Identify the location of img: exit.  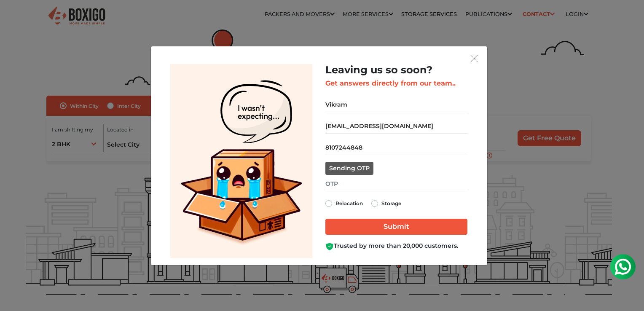
(474, 59).